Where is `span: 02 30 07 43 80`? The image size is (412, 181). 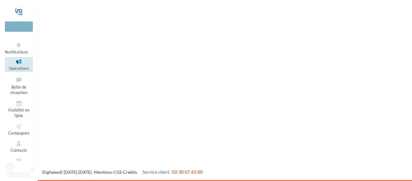 span: 02 30 07 43 80 is located at coordinates (188, 172).